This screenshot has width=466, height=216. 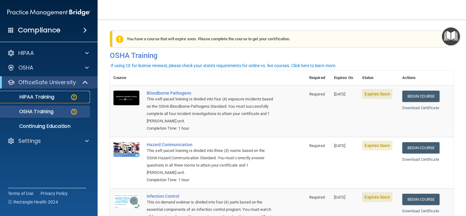 What do you see at coordinates (47, 82) in the screenshot?
I see `p: OfficeSafe University` at bounding box center [47, 82].